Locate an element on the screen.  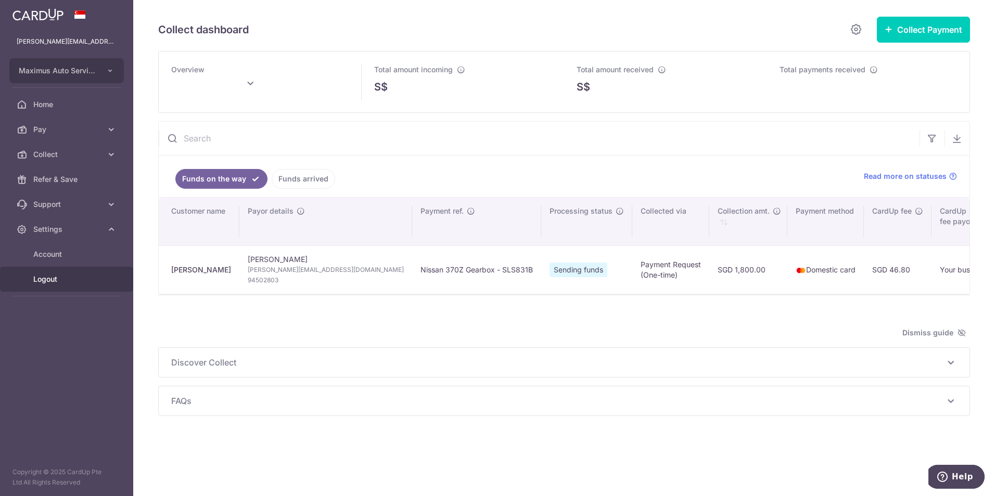
td: SGD 46.80 is located at coordinates (897, 269).